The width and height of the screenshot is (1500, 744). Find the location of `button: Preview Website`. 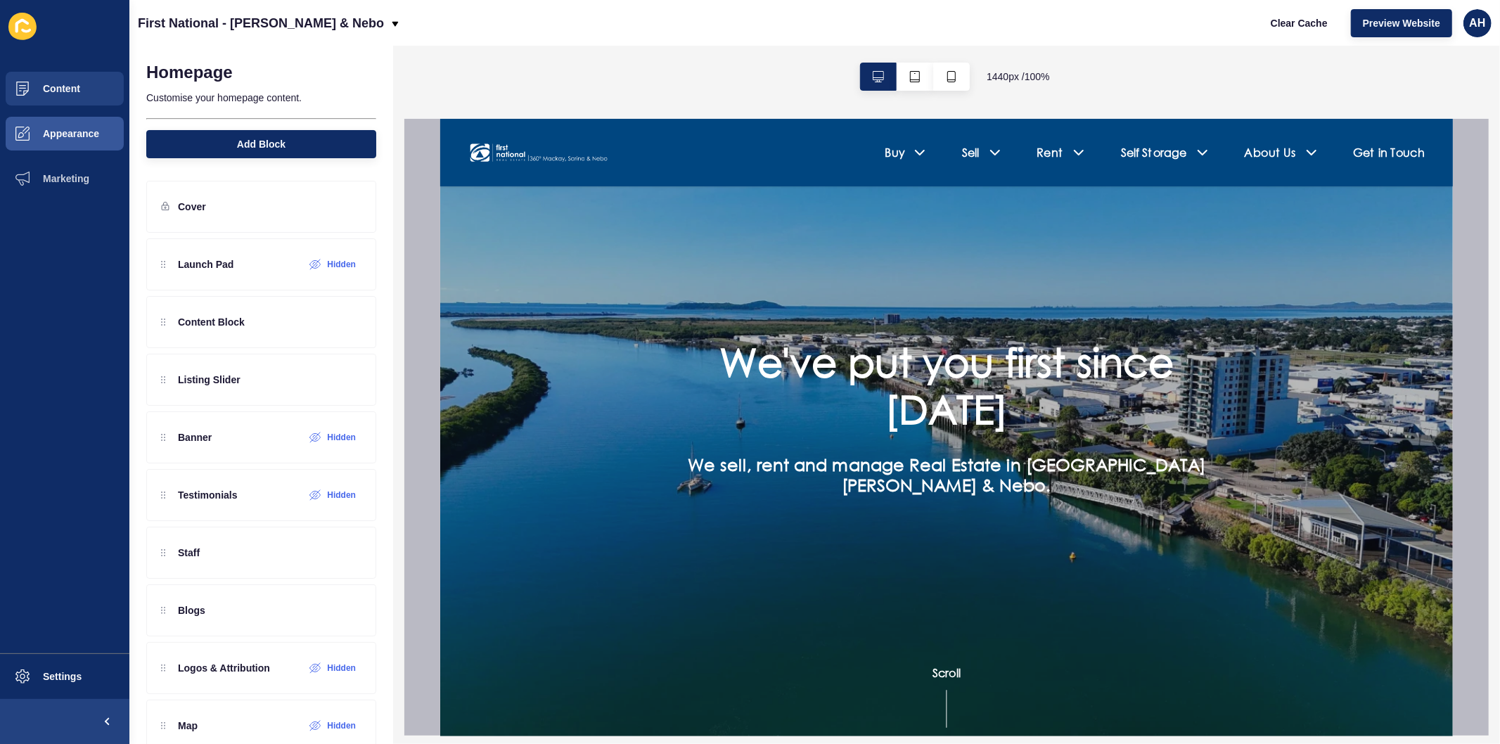

button: Preview Website is located at coordinates (1401, 23).